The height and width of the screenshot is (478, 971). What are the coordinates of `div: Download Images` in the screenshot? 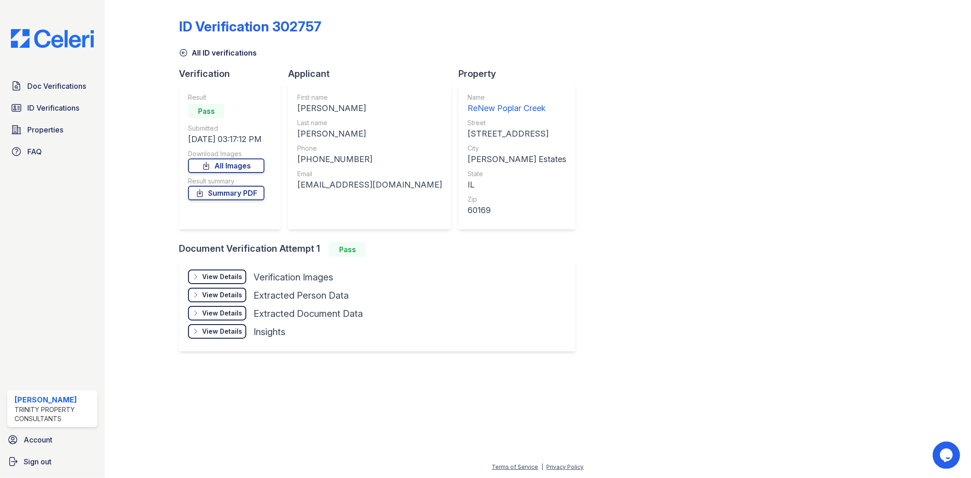 It's located at (226, 154).